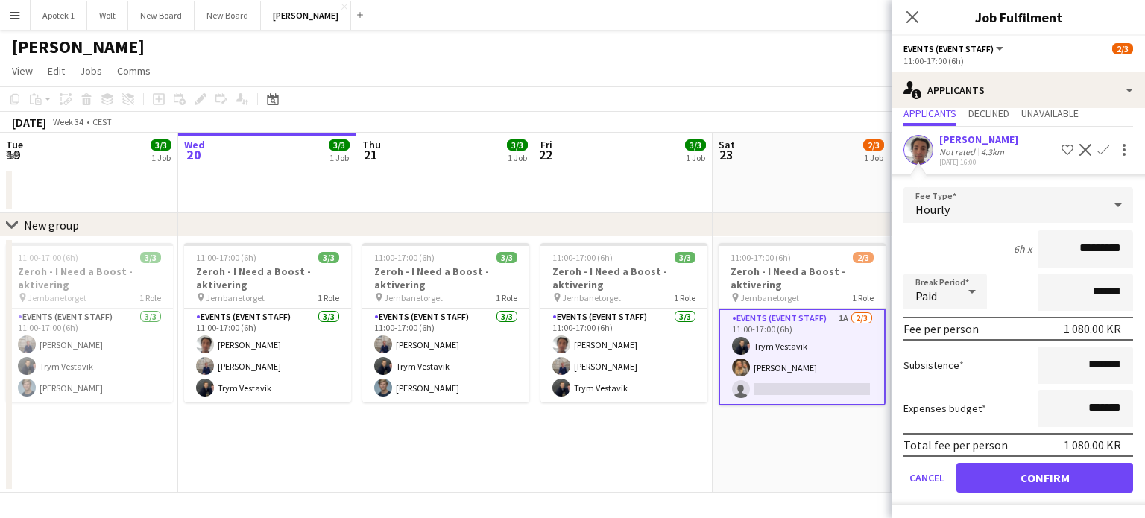  What do you see at coordinates (371, 145) in the screenshot?
I see `span: Thu` at bounding box center [371, 145].